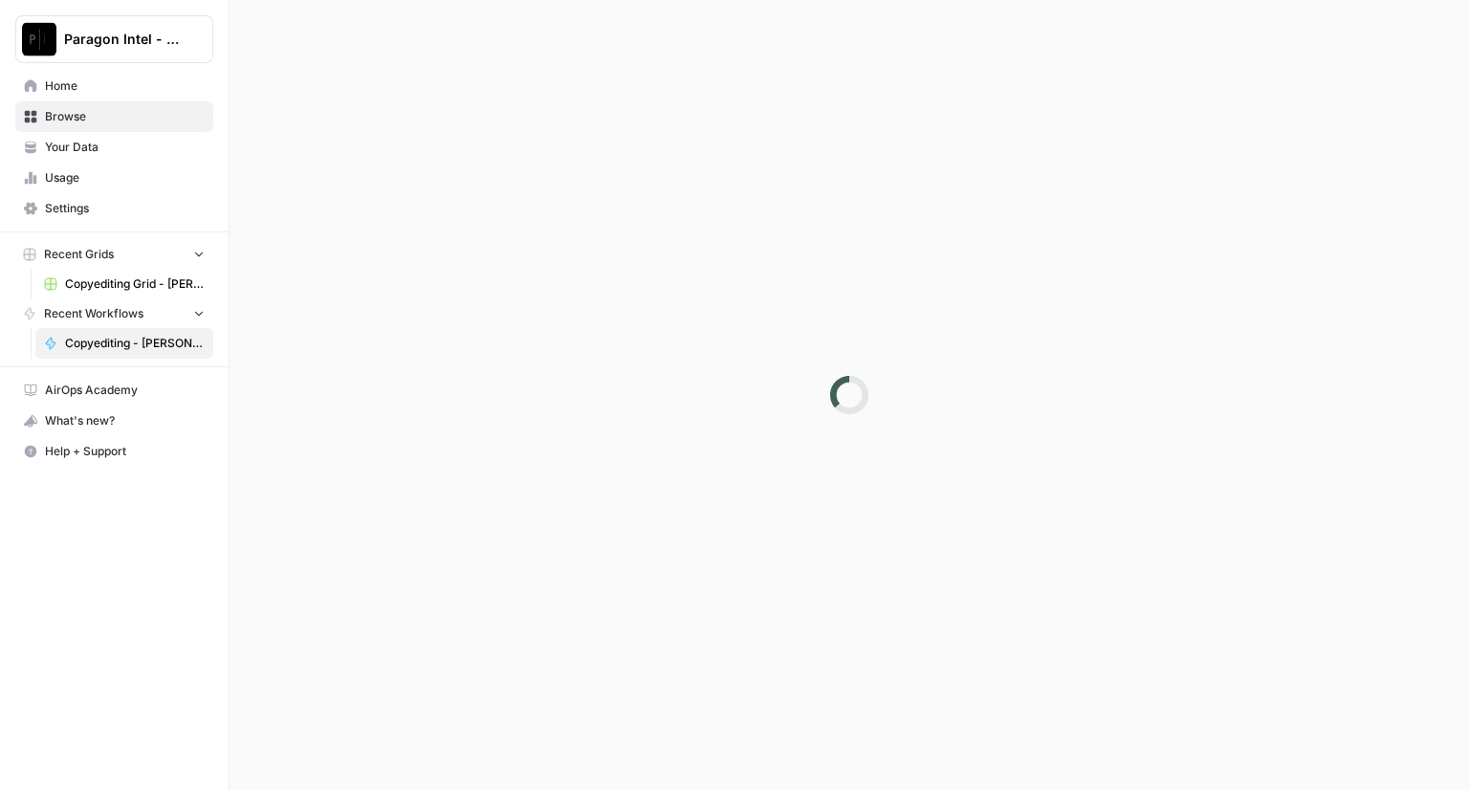 Image resolution: width=1469 pixels, height=790 pixels. Describe the element at coordinates (114, 208) in the screenshot. I see `a: Settings` at that location.